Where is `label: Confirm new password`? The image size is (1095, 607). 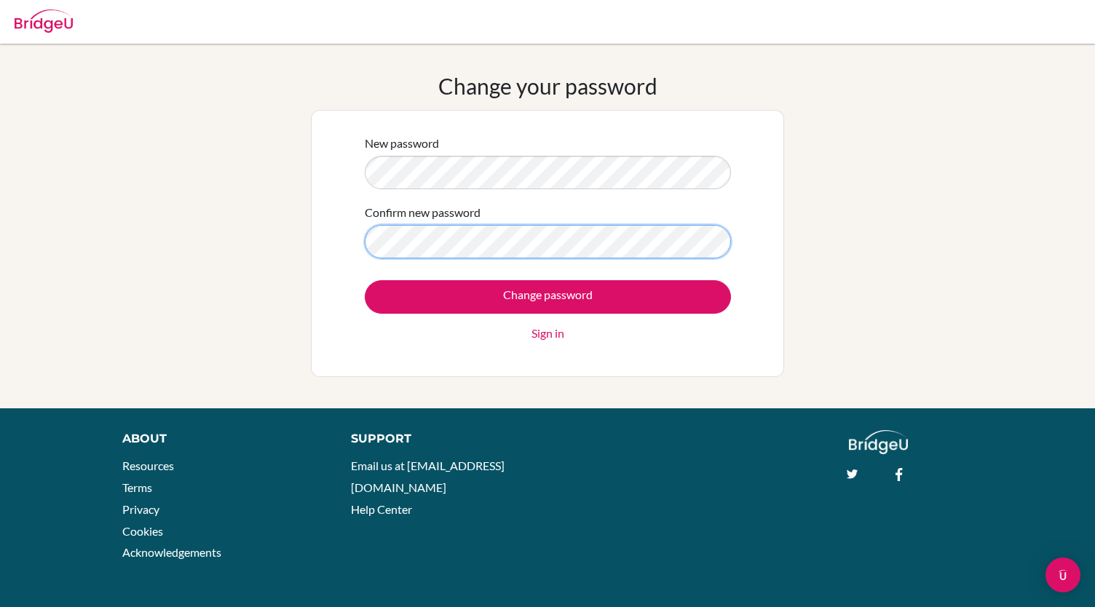 label: Confirm new password is located at coordinates (422, 213).